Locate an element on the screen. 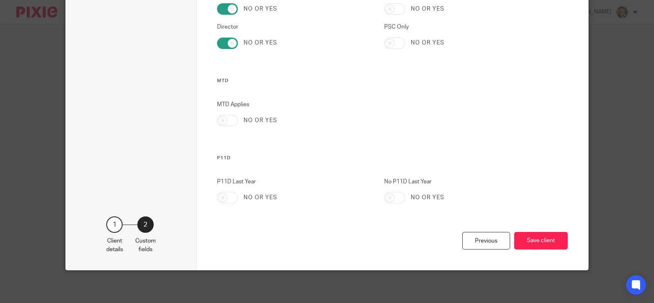 Image resolution: width=654 pixels, height=303 pixels. div: 2 is located at coordinates (146, 225).